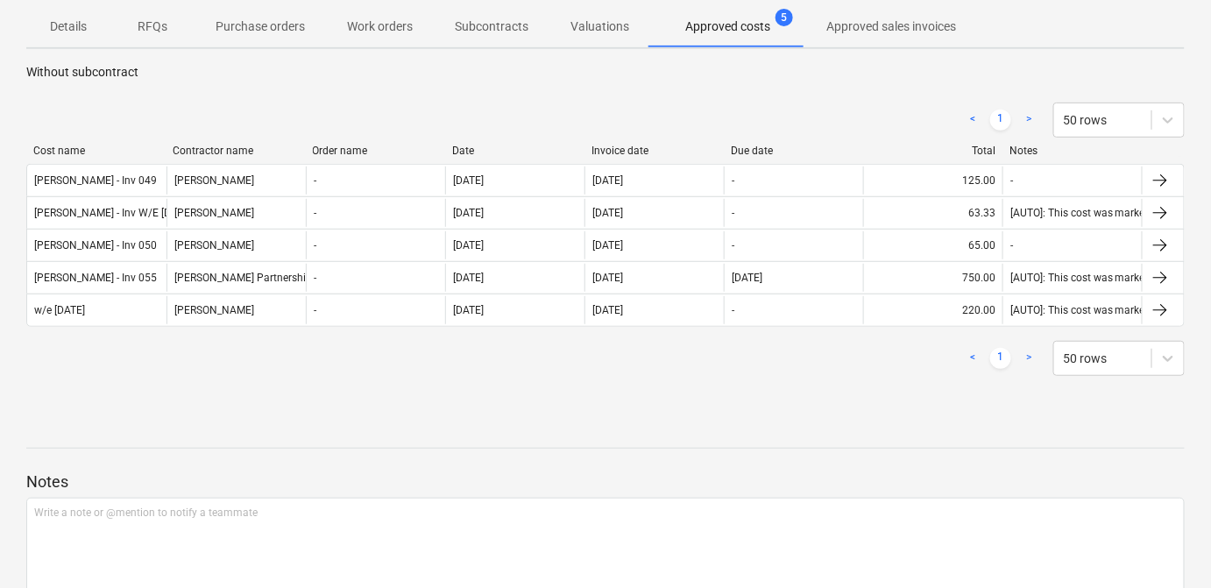 This screenshot has width=1211, height=588. What do you see at coordinates (599, 26) in the screenshot?
I see `p: Valuations` at bounding box center [599, 26].